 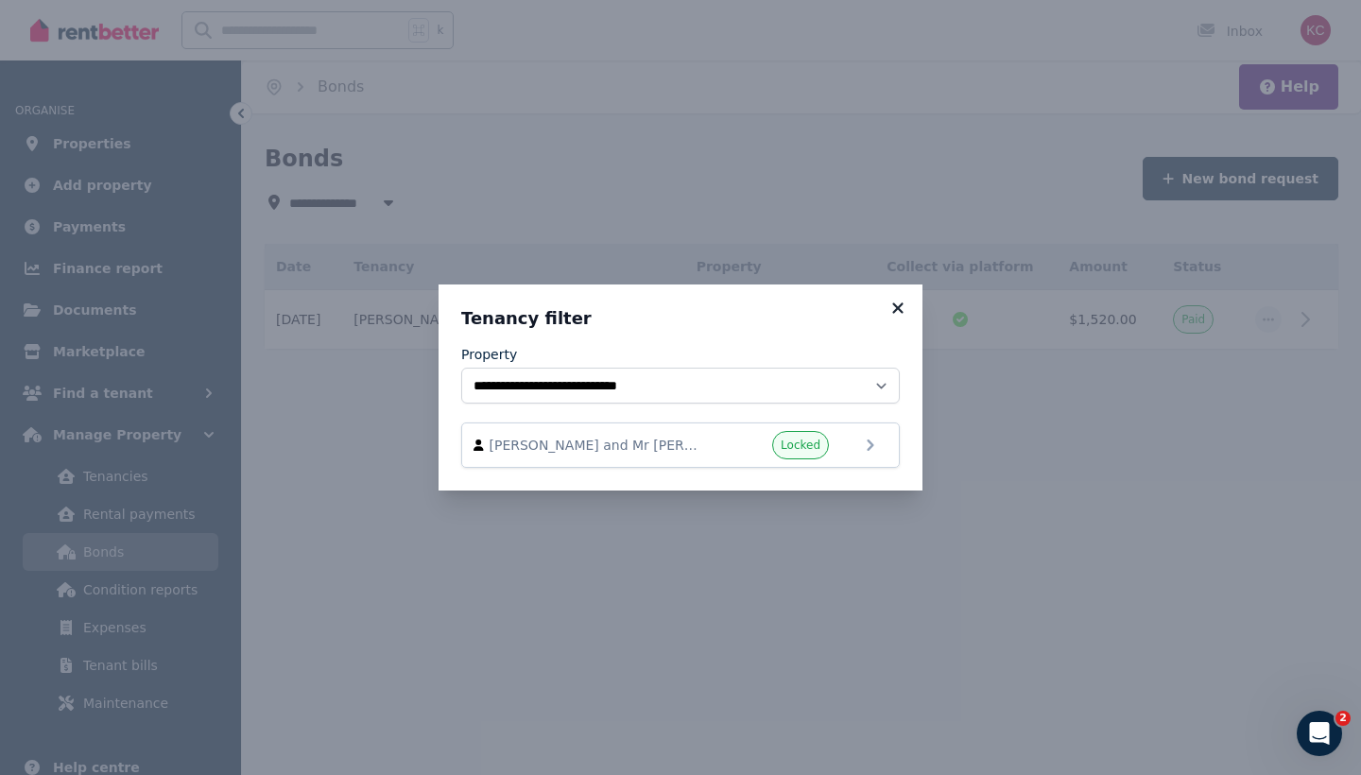 What do you see at coordinates (681, 319) in the screenshot?
I see `h3: Tenancy filter` at bounding box center [681, 319].